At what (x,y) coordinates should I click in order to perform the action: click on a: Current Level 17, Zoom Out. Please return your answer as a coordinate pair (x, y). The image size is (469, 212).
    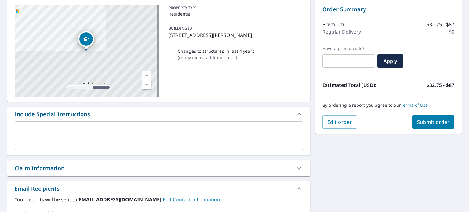
    Looking at the image, I should click on (147, 85).